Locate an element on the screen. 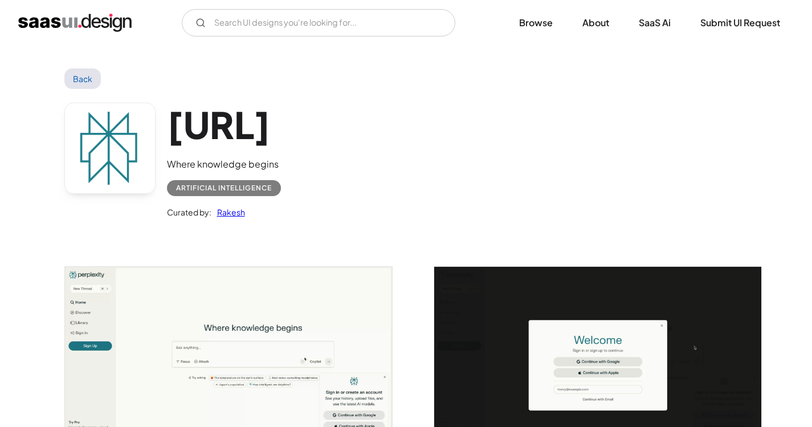 The width and height of the screenshot is (812, 427). a: Back is located at coordinates (83, 79).